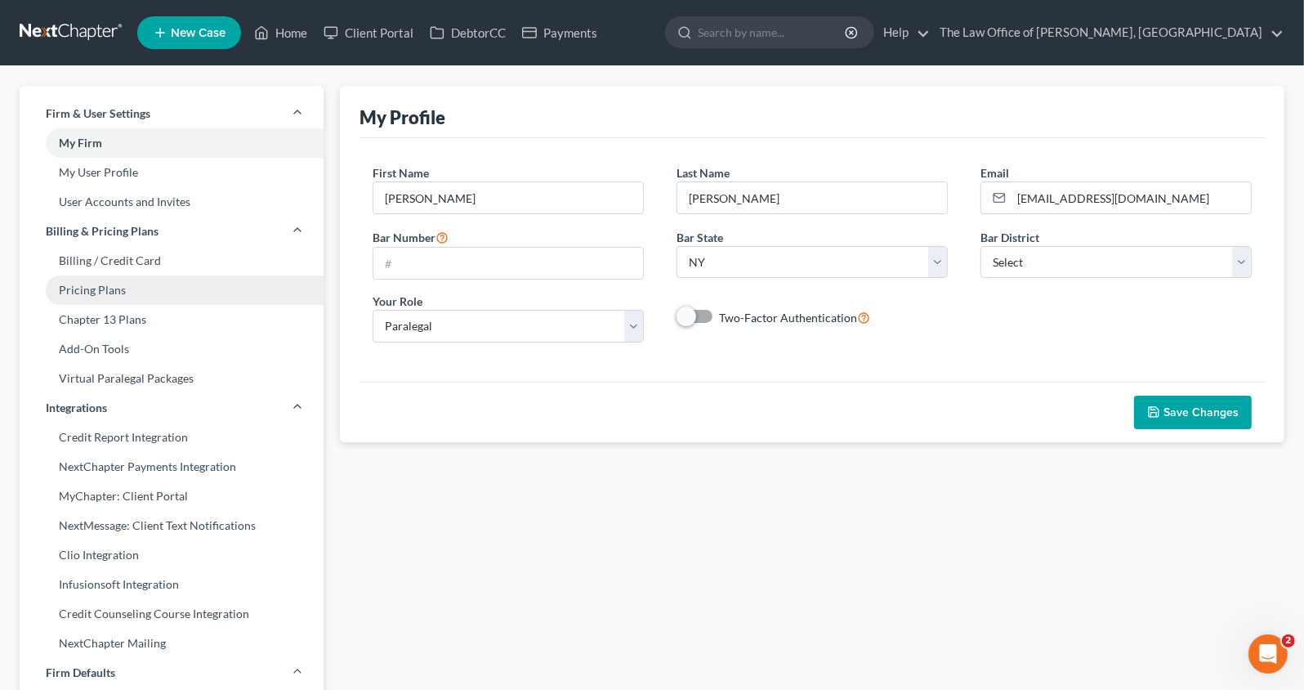 The height and width of the screenshot is (690, 1304). I want to click on label: Bar State, so click(699, 237).